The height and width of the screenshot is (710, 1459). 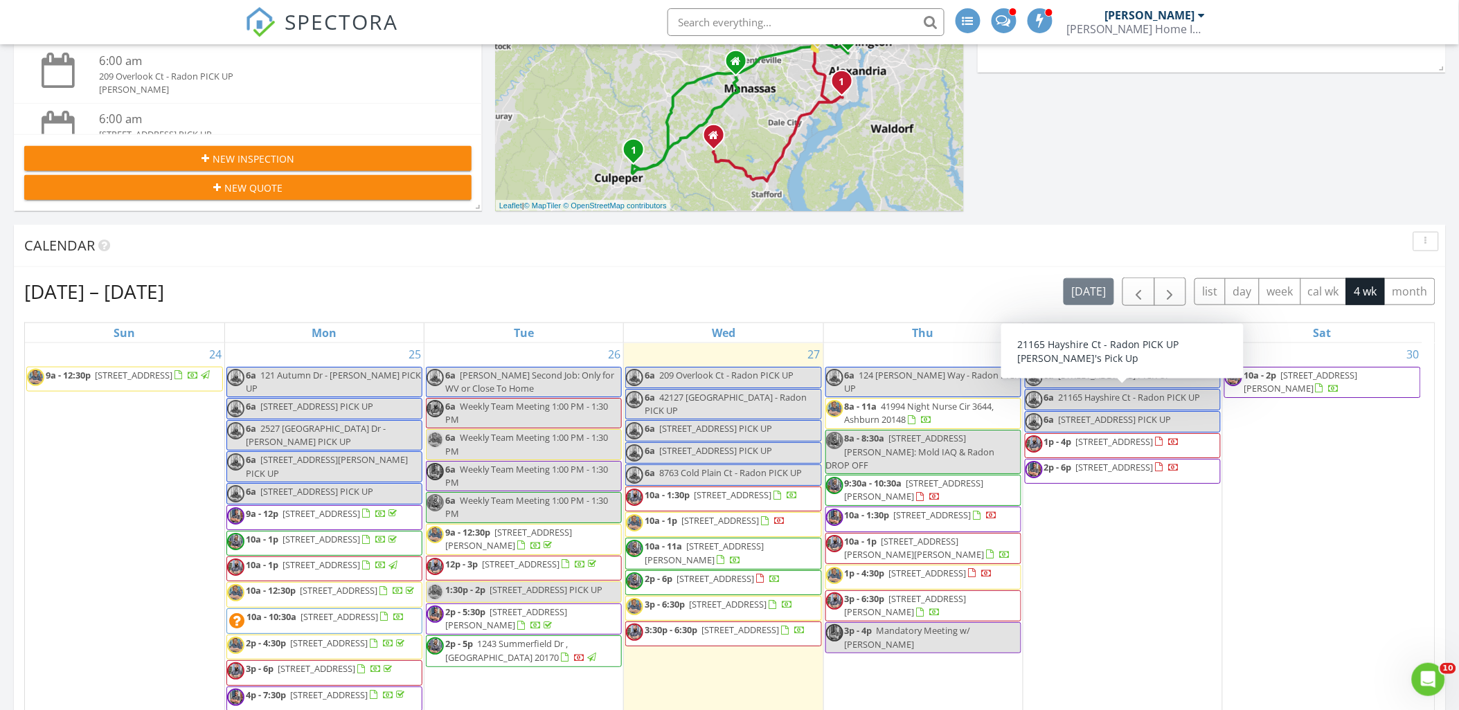 I want to click on div: 9591 Home Site Ct, Midland VA 22728, so click(x=718, y=139).